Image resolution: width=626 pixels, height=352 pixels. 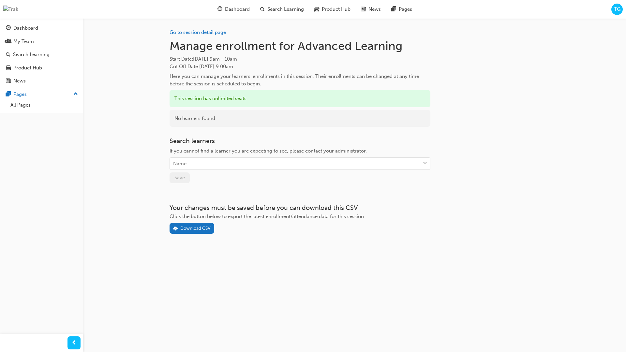 I want to click on a: My Team, so click(x=41, y=41).